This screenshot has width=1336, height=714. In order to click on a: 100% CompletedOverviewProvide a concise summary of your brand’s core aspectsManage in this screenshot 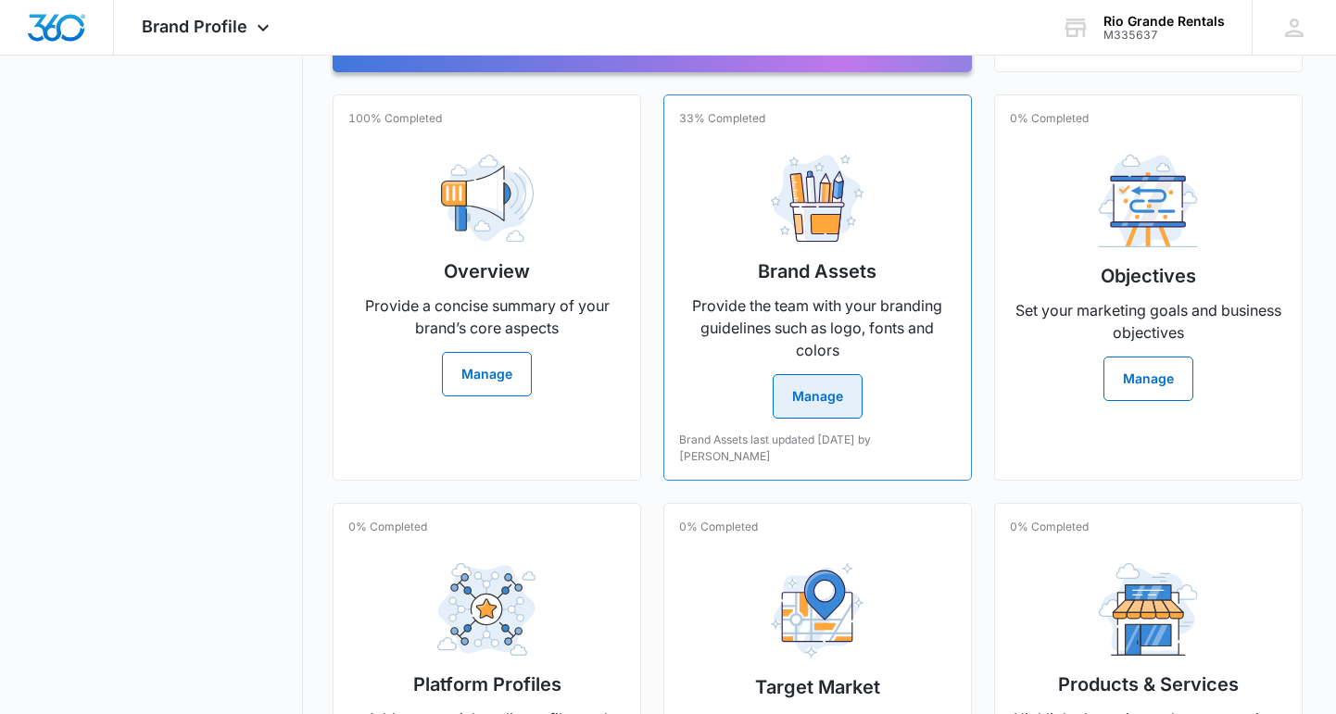, I will do `click(487, 287)`.